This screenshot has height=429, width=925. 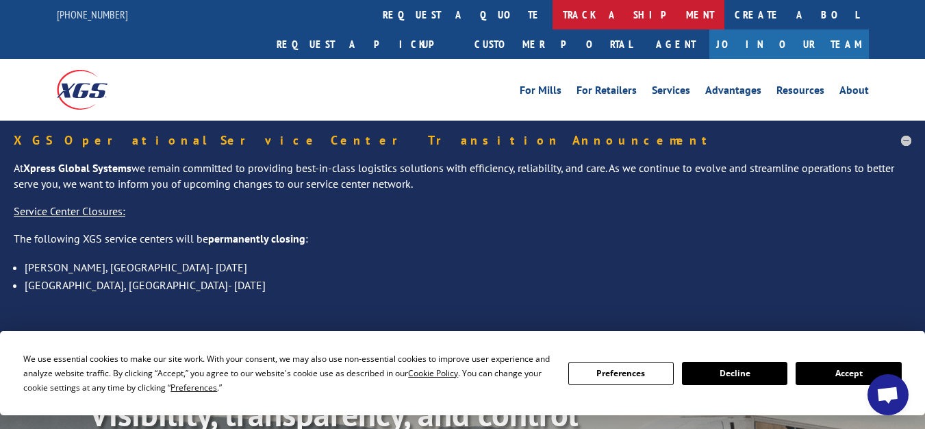 What do you see at coordinates (540, 92) in the screenshot?
I see `a: For Mills` at bounding box center [540, 92].